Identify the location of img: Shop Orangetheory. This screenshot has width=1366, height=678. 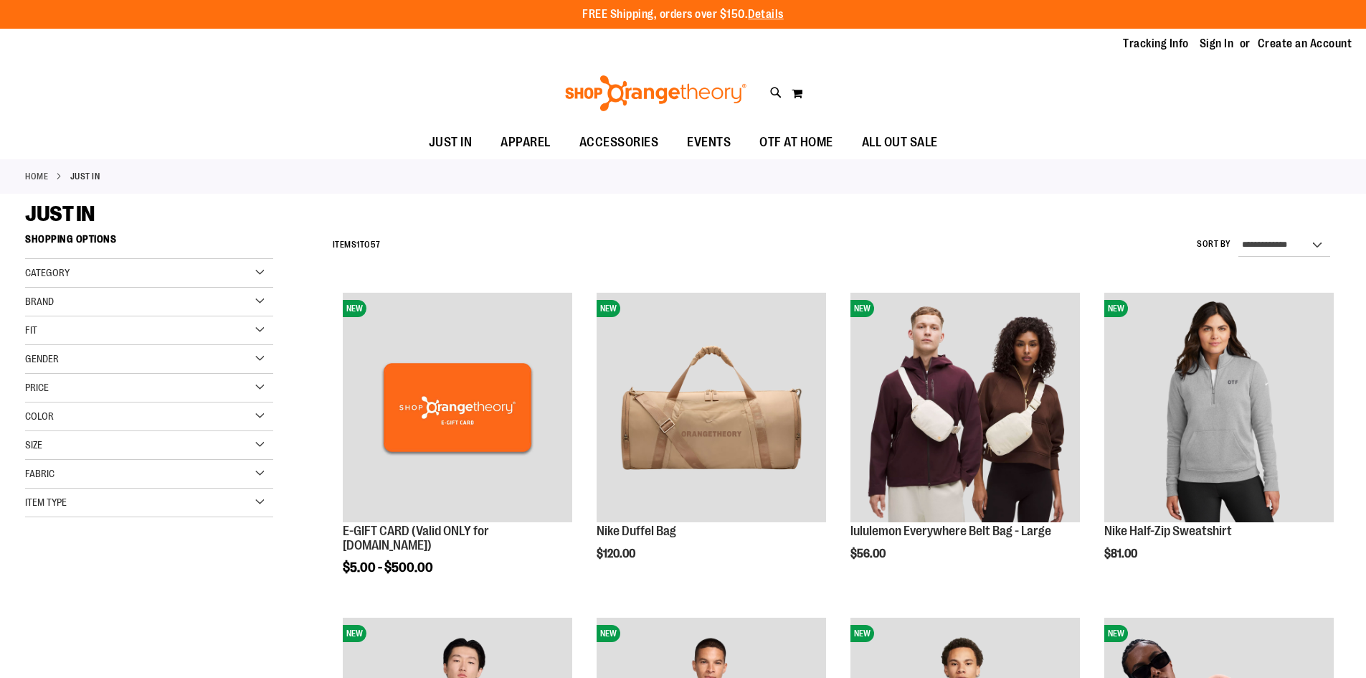
(656, 93).